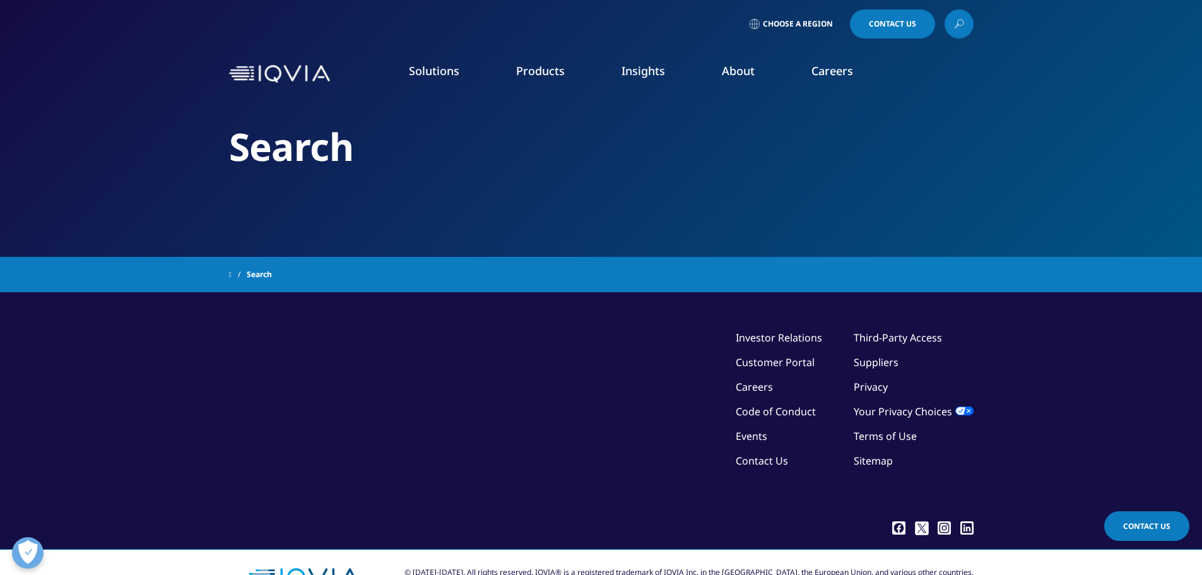  I want to click on nav: Primary, so click(654, 74).